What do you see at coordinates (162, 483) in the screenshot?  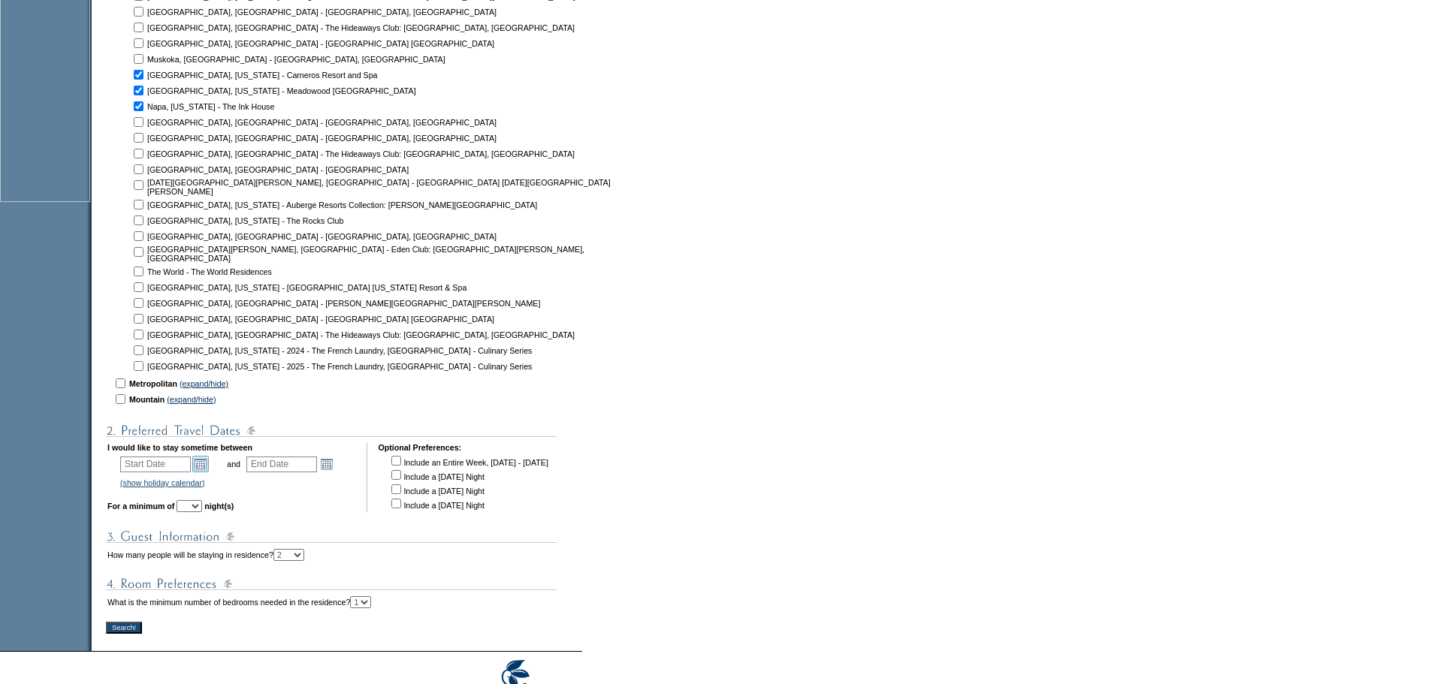 I see `a: (show holiday calendar)` at bounding box center [162, 483].